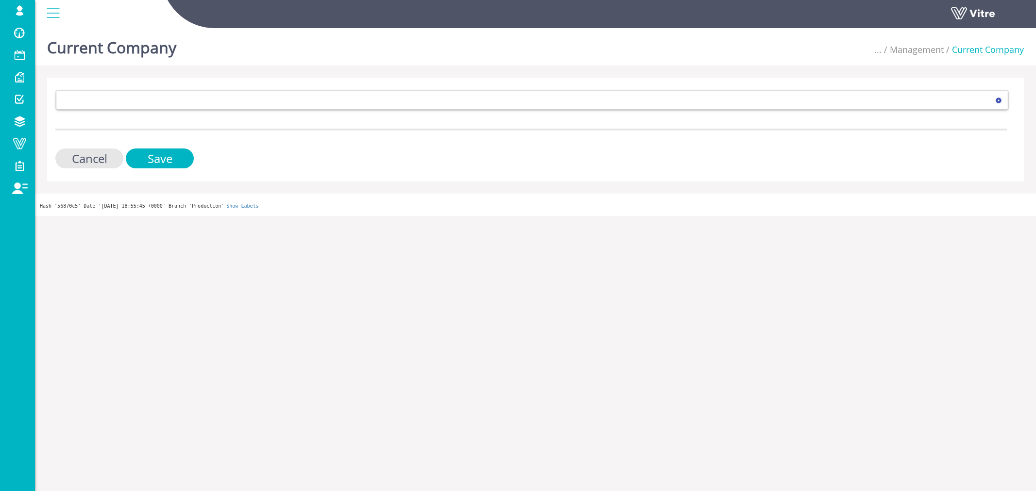  Describe the element at coordinates (160, 158) in the screenshot. I see `input: Save` at that location.